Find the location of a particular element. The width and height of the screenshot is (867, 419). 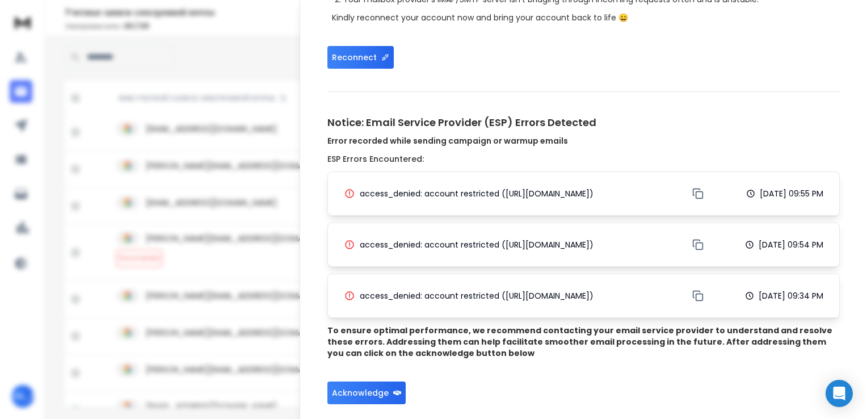

h1: Notice: Email Service Provider (ESP) Errors Detected is located at coordinates (583, 130).